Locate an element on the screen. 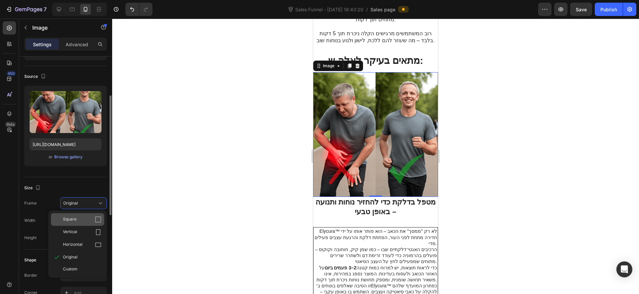  img: preview-image is located at coordinates (66, 112).